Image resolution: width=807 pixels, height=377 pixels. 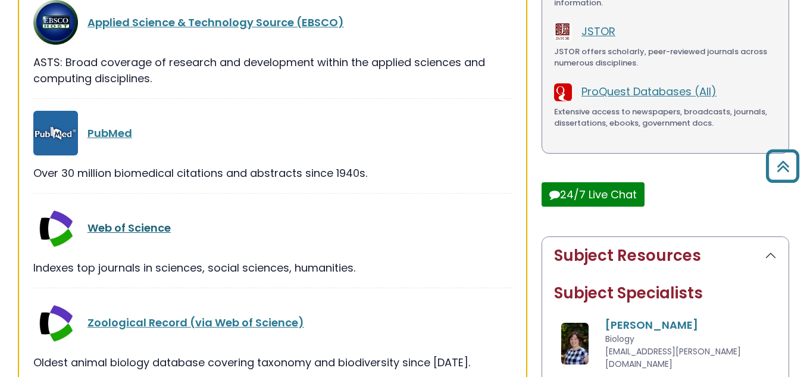 I want to click on button: 24/7 Live Chat, so click(x=593, y=194).